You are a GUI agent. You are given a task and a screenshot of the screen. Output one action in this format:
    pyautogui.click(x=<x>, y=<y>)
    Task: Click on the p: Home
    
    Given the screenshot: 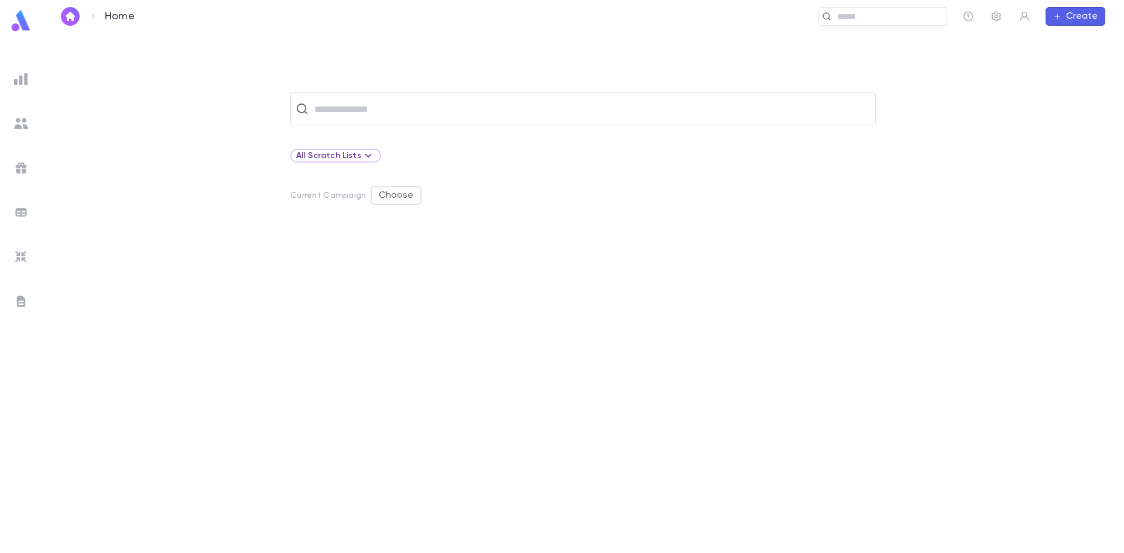 What is the action you would take?
    pyautogui.click(x=119, y=16)
    